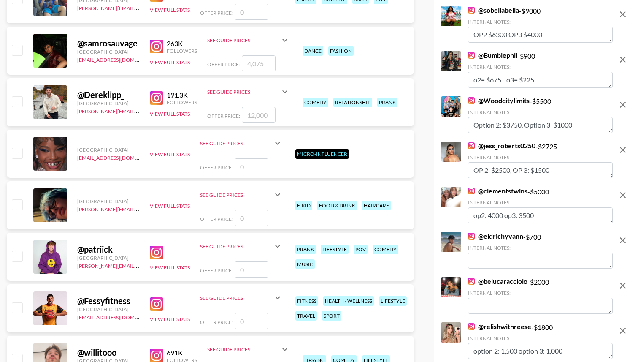 This screenshot has width=638, height=362. I want to click on div: @ Fessyfitness, so click(108, 300).